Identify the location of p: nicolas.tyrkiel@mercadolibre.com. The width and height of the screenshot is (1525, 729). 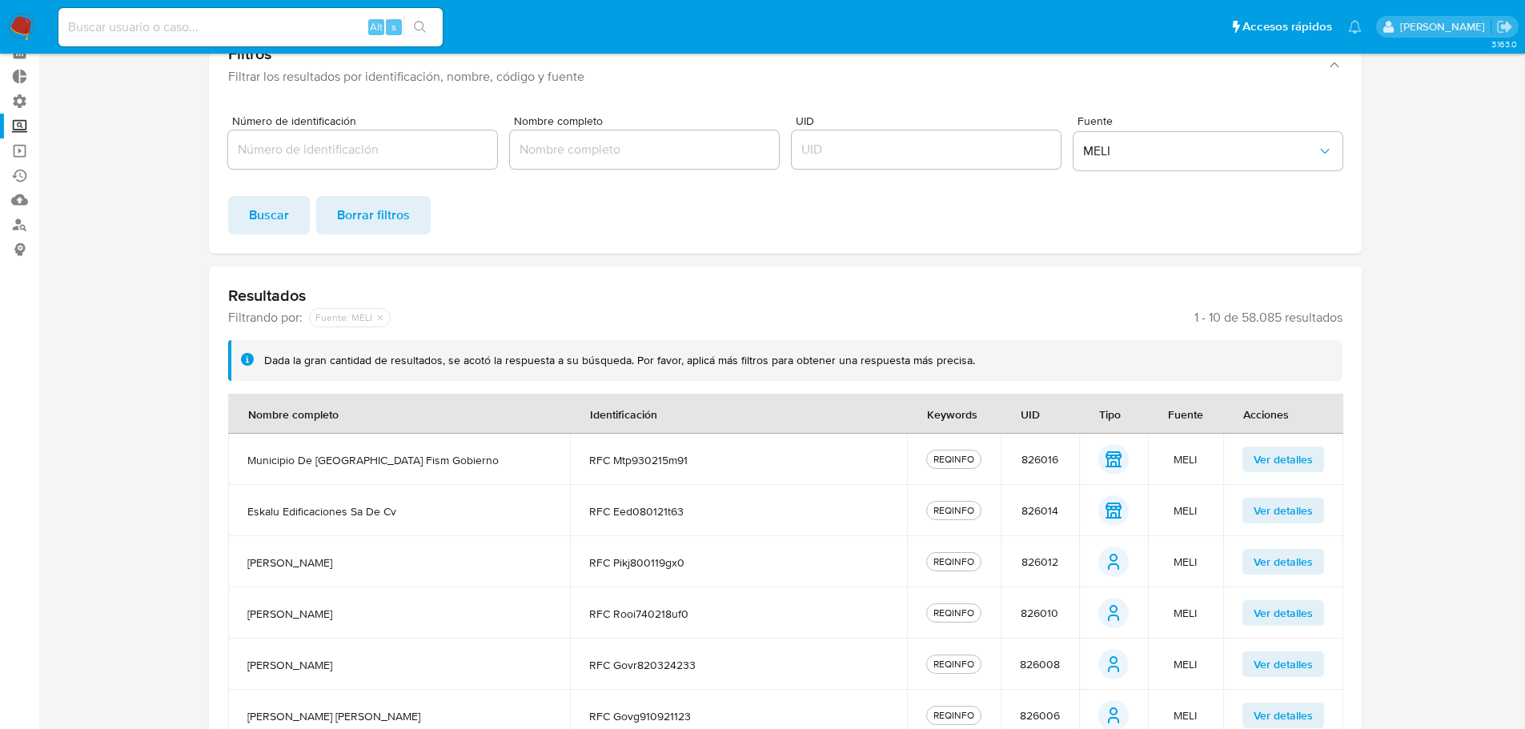
(1445, 26).